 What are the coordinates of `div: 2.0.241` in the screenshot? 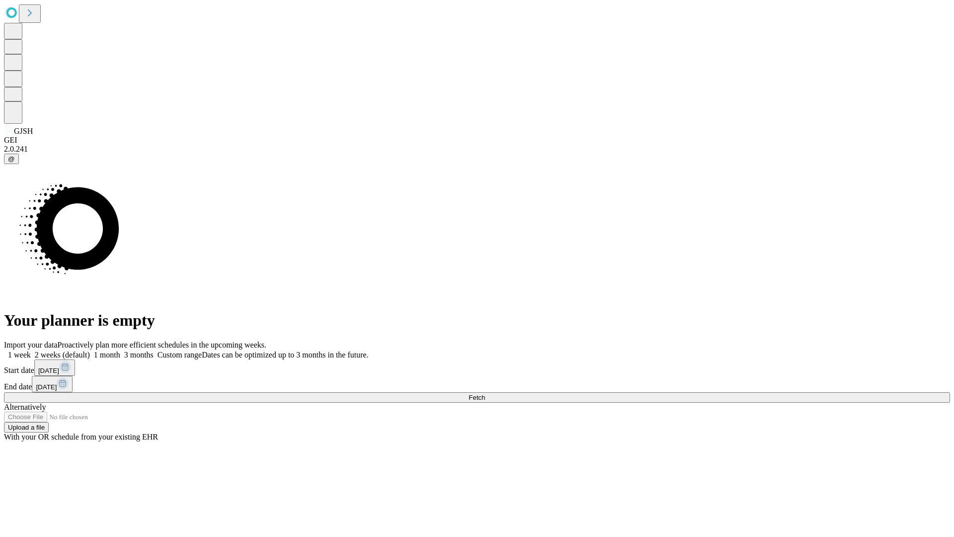 It's located at (477, 149).